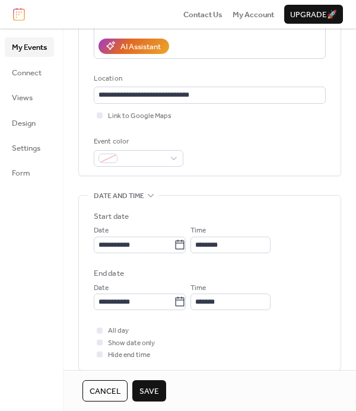  What do you see at coordinates (29, 172) in the screenshot?
I see `a: Form` at bounding box center [29, 172].